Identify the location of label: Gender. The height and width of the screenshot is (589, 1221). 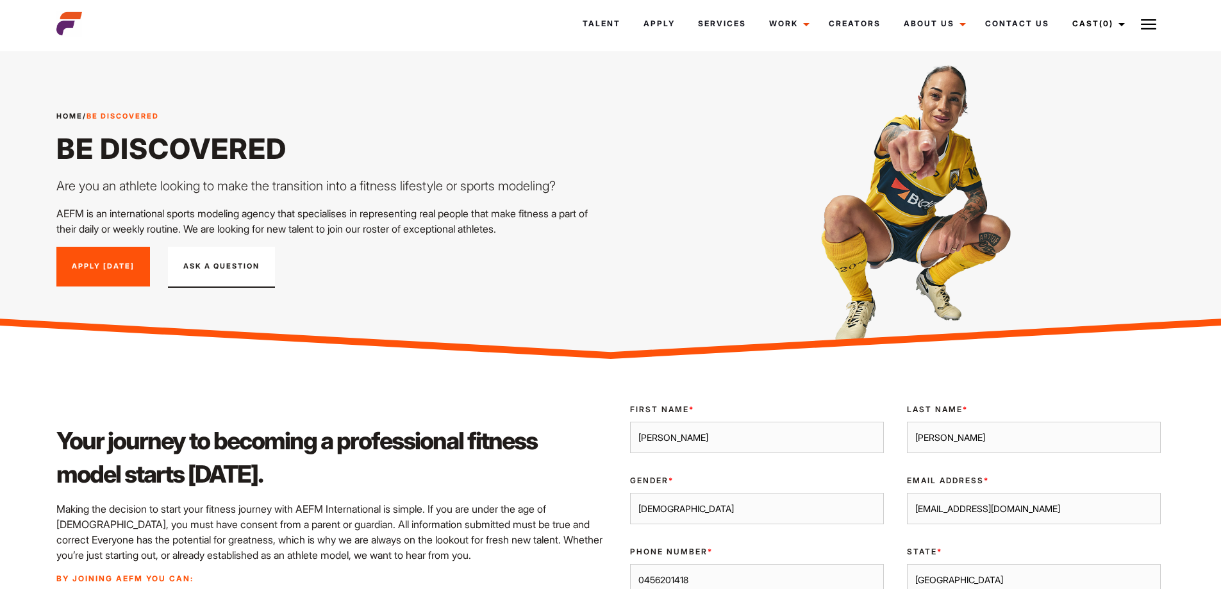
(757, 481).